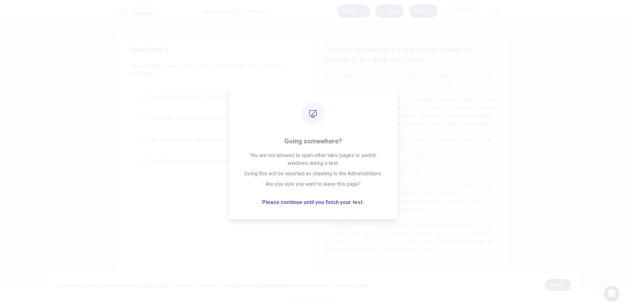 This screenshot has height=308, width=626. What do you see at coordinates (211, 285) in the screenshot?
I see `span: This site uses cookies, as explained in our . If you agree to the use of cookies, please click th...` at bounding box center [211, 285].